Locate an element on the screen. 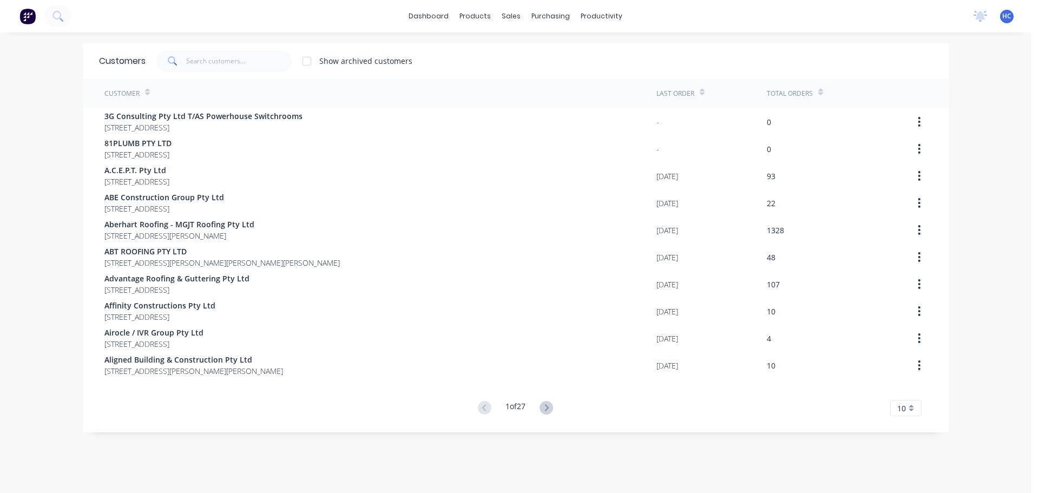 This screenshot has width=1039, height=493. div: 48 is located at coordinates (771, 257).